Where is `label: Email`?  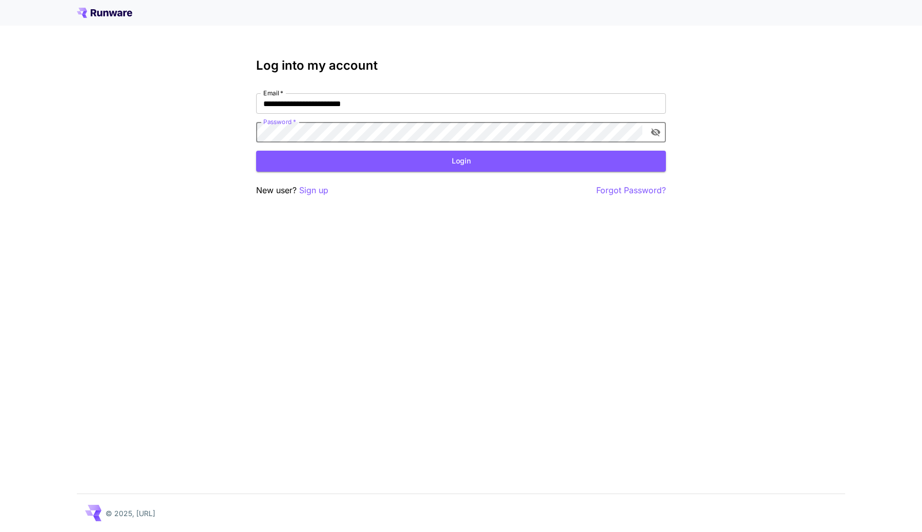 label: Email is located at coordinates (273, 93).